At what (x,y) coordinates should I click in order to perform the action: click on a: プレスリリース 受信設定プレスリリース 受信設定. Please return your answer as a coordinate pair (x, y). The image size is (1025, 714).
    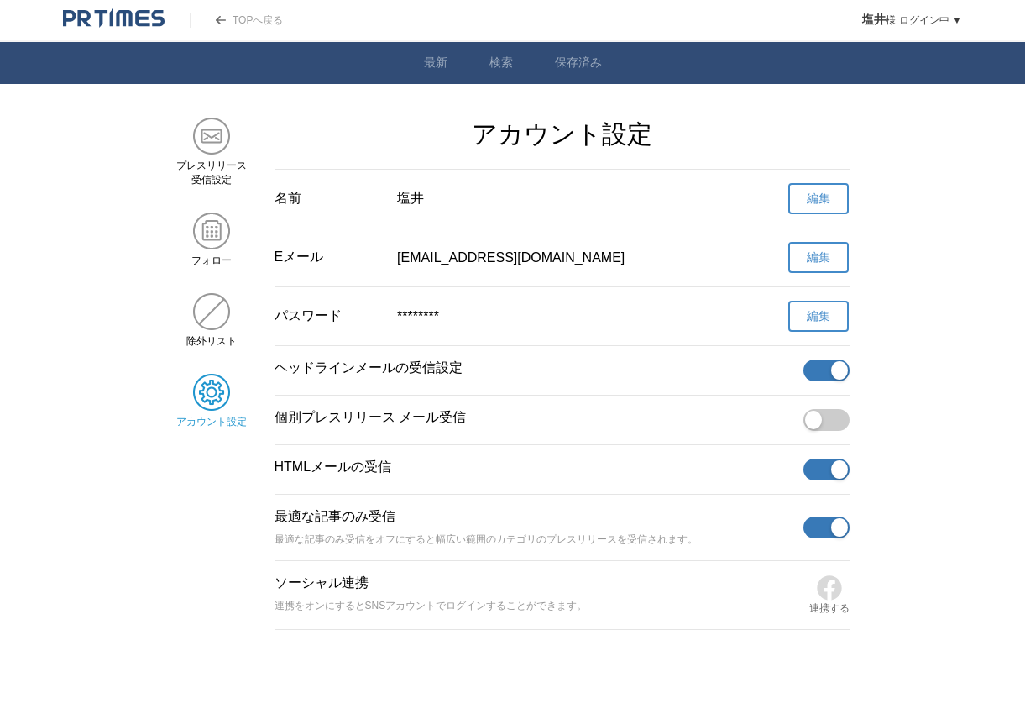
    Looking at the image, I should click on (212, 152).